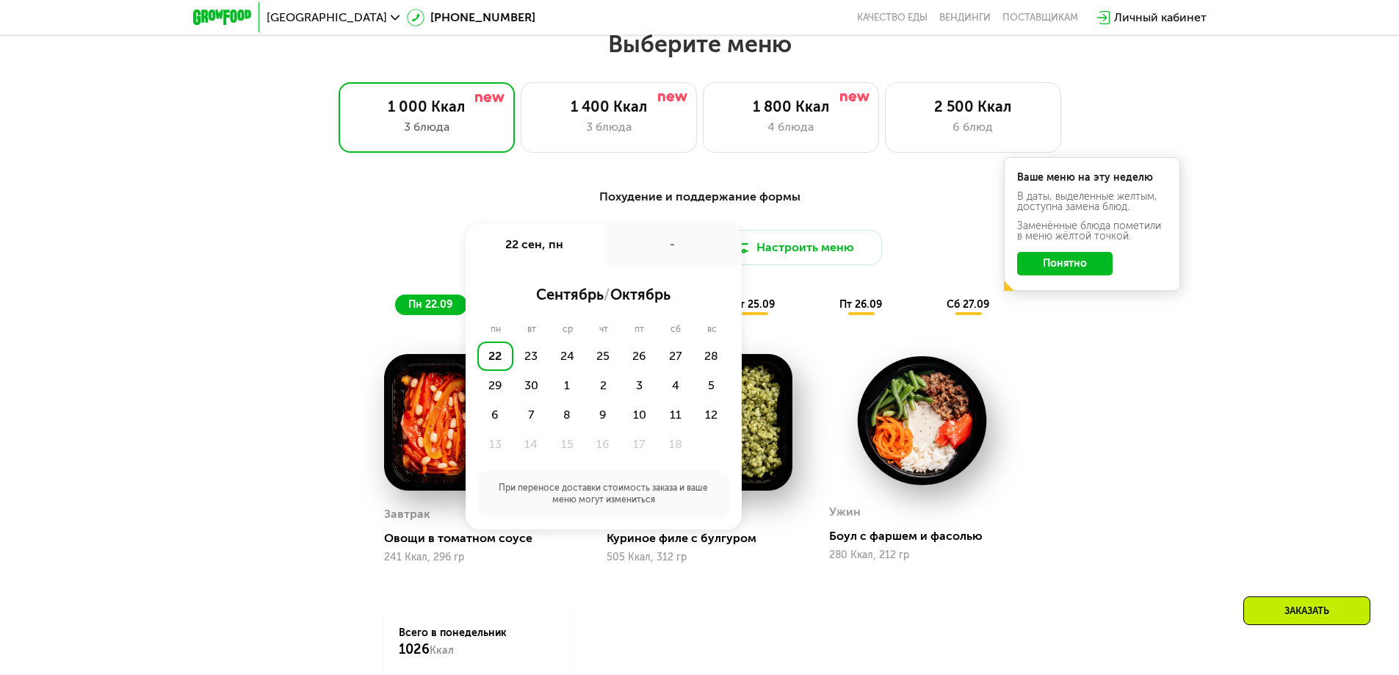 This screenshot has height=675, width=1399. I want to click on div: 23, so click(531, 356).